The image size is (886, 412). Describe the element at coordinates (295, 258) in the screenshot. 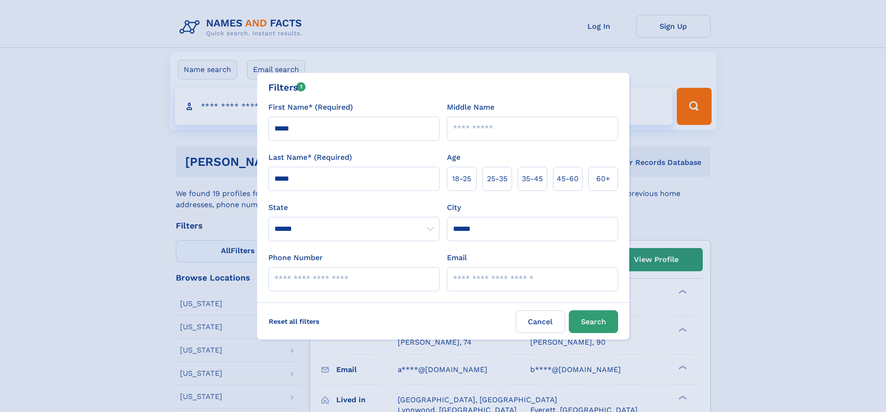

I see `label: Phone Number` at that location.